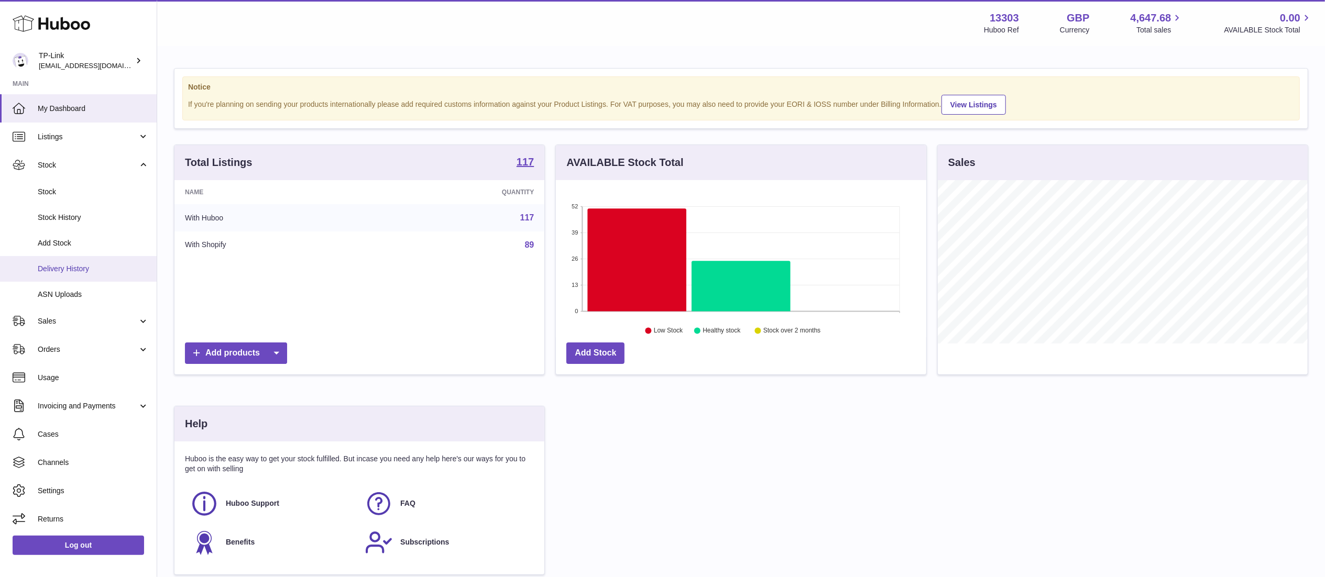  I want to click on span: Returns, so click(93, 519).